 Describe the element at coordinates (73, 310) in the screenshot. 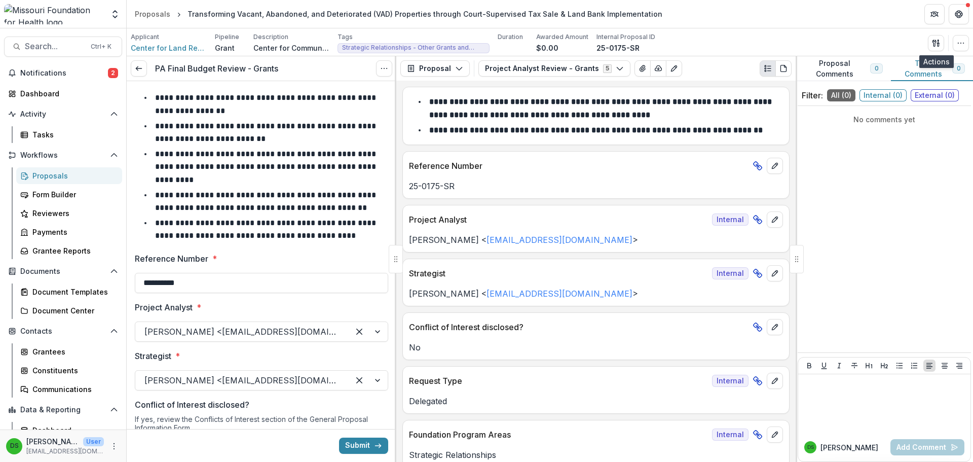

I see `div: Document Center` at that location.